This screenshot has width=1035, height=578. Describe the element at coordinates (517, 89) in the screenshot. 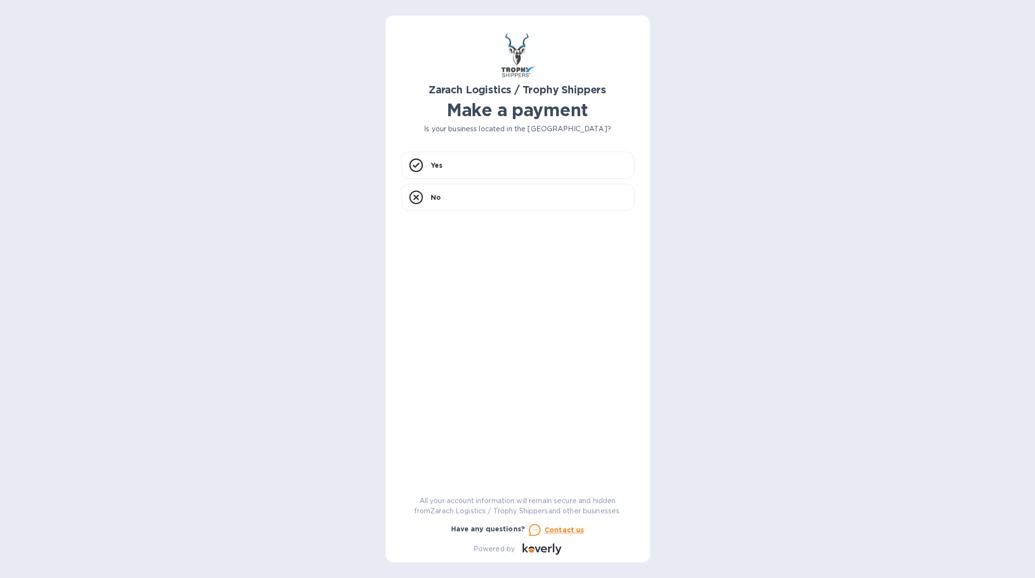

I see `b: Zarach Logistics / Trophy Shippers` at that location.